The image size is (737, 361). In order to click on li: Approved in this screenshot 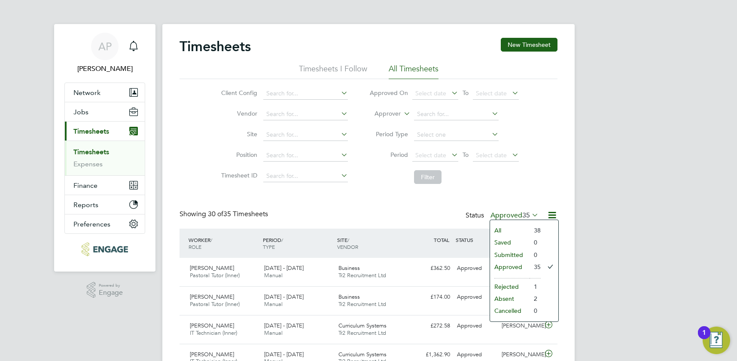, I will do `click(510, 267)`.